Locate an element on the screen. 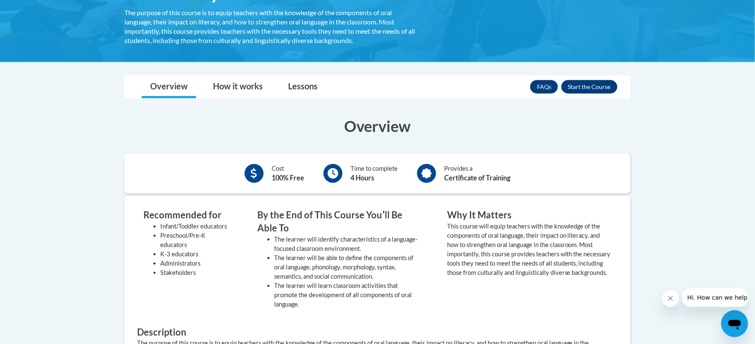  li: K-3 educators is located at coordinates (196, 254).